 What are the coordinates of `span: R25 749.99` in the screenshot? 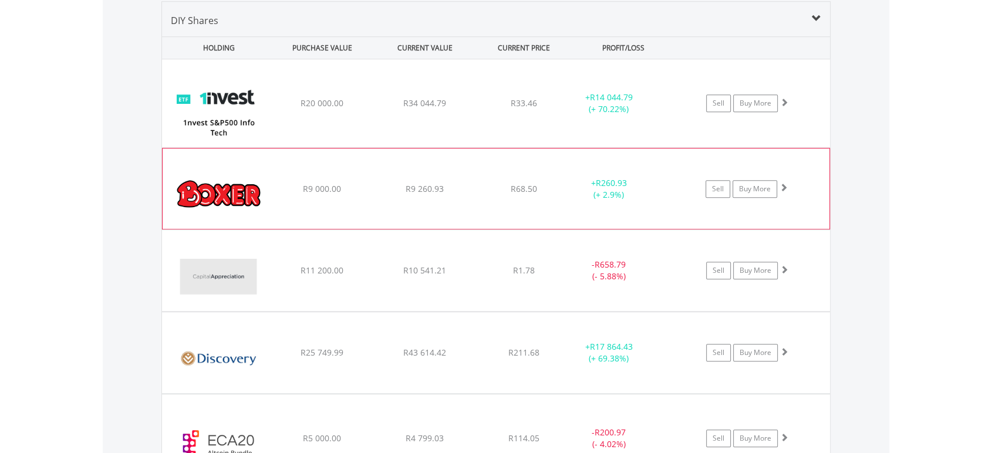 It's located at (321, 352).